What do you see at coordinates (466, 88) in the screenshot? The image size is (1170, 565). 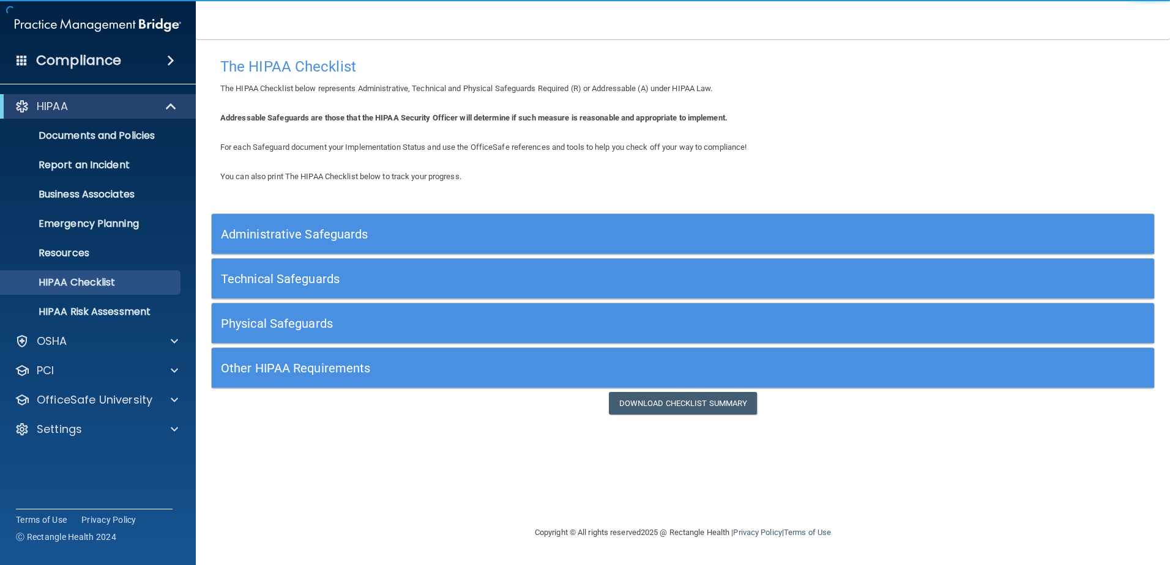 I see `span: The HIPAA Checklist below represents Administrative, Technical and Physical Safeguards Required (...` at bounding box center [466, 88].